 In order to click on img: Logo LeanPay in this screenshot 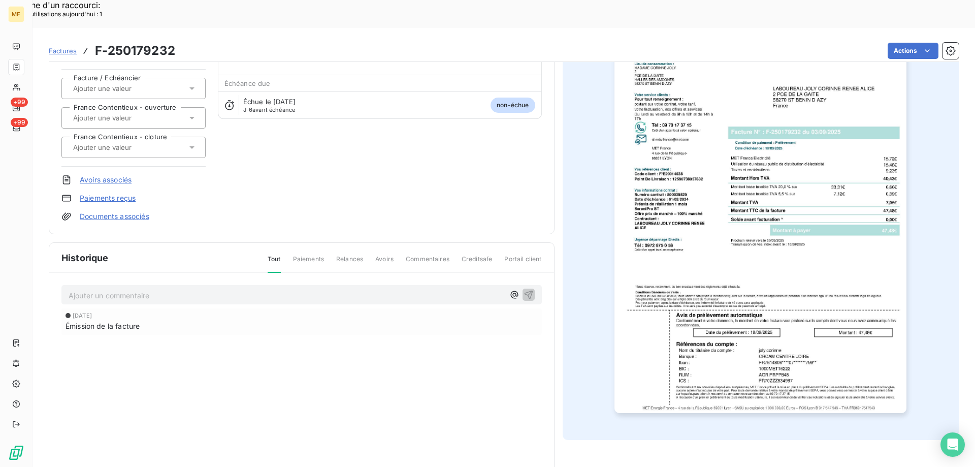, I will do `click(16, 453)`.